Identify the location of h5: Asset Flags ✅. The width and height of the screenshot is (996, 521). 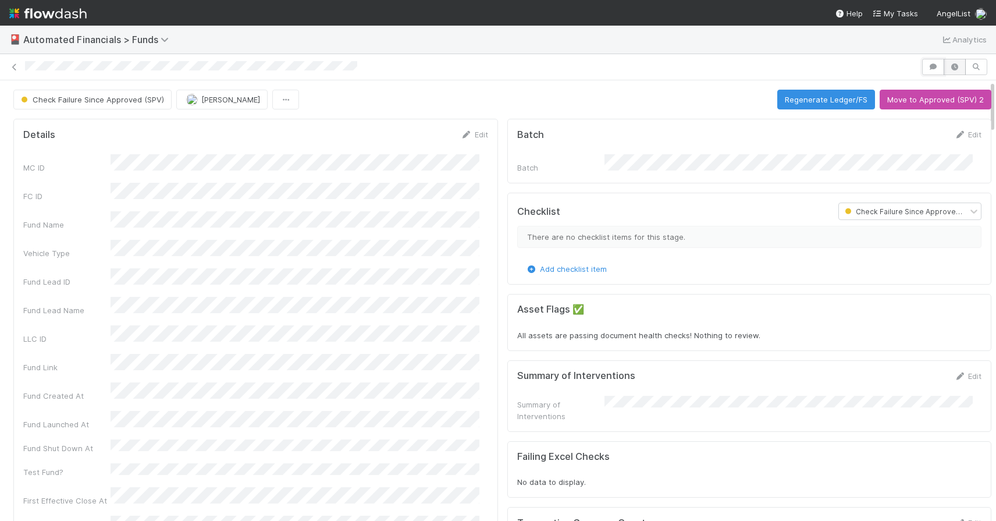
(750, 310).